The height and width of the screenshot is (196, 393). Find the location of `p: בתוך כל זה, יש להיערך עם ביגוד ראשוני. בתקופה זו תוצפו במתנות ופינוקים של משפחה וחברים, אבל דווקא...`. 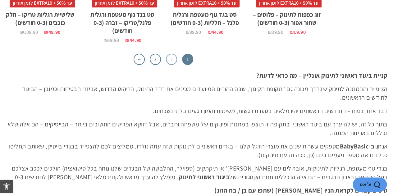

p: בתוך כל זה, יש להיערך עם ביגוד ראשוני. בתקופה זו תוצפו במתנות ופינוקים של משפחה וחברים, אבל דווקא... is located at coordinates (197, 129).